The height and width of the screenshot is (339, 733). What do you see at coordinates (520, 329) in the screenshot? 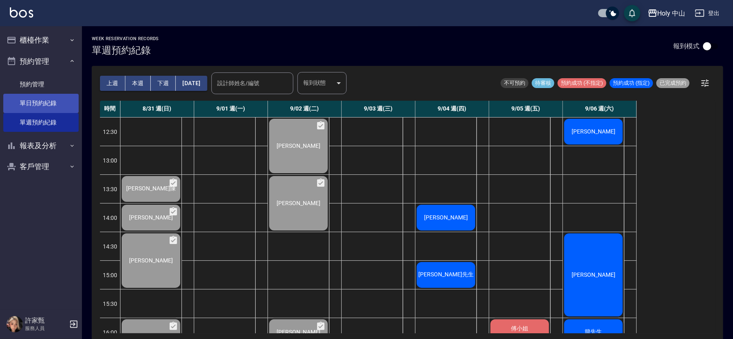
I see `span: 傅小姐` at bounding box center [520, 329].